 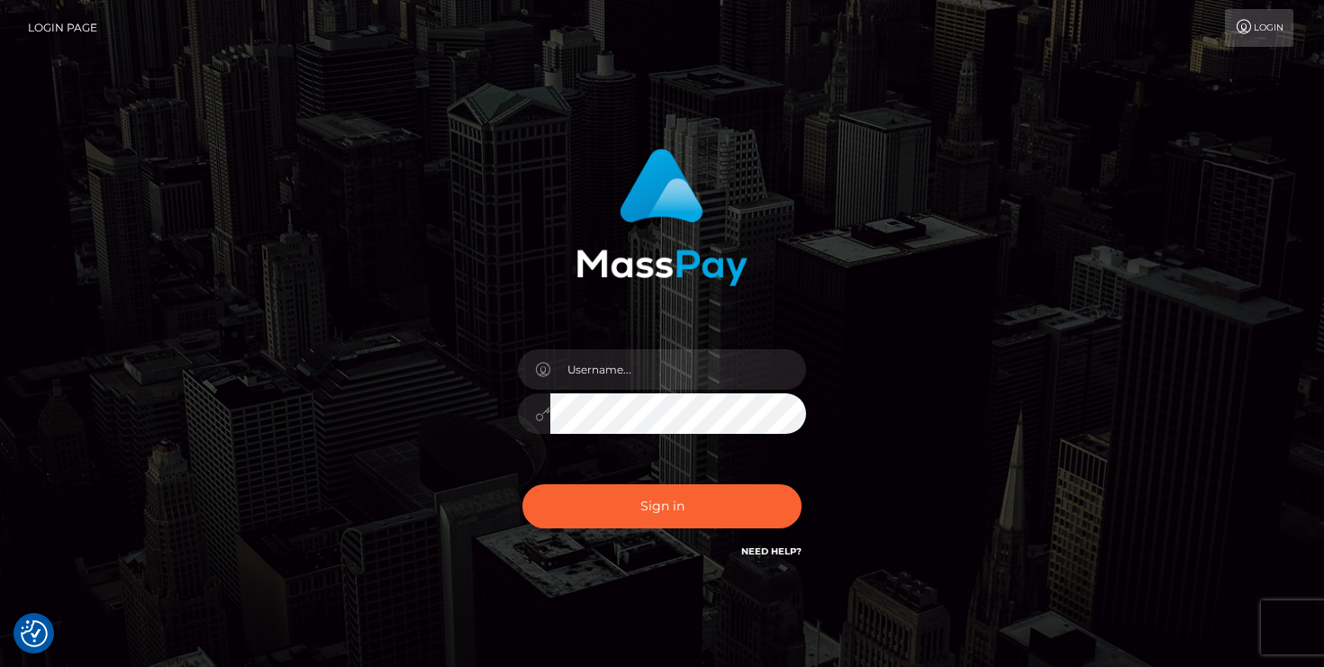 What do you see at coordinates (678, 369) in the screenshot?
I see `input: Username...` at bounding box center [678, 369].